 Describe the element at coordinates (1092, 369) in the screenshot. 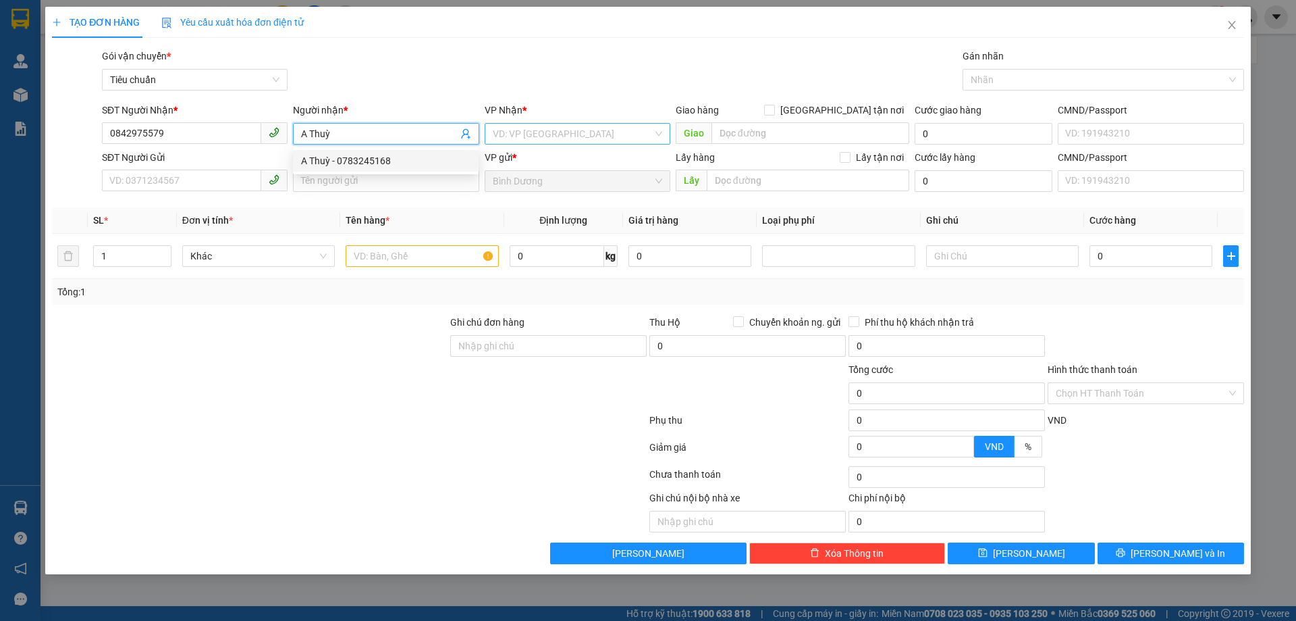

I see `label: Hình thức thanh toán` at that location.